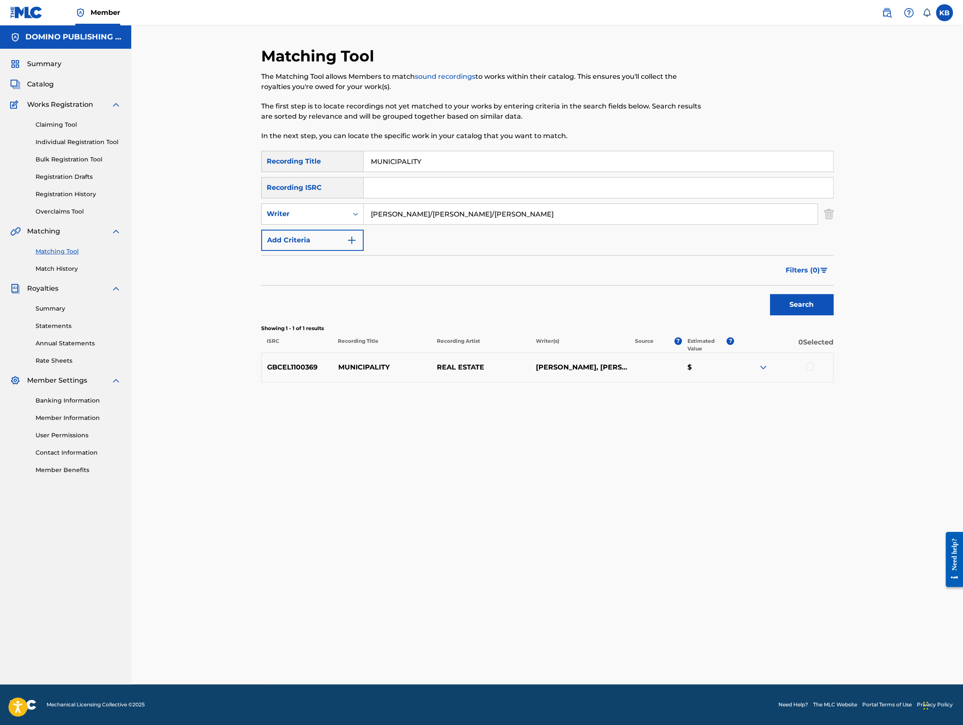 The width and height of the screenshot is (963, 725). What do you see at coordinates (313, 240) in the screenshot?
I see `button: Add Criteria` at bounding box center [313, 240].